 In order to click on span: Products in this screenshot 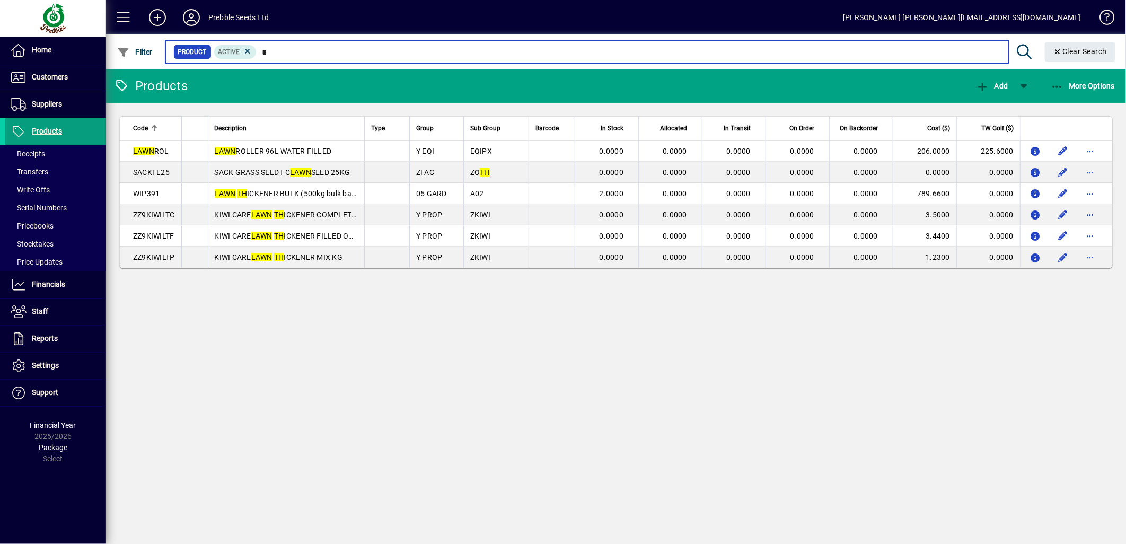, I will do `click(47, 131)`.